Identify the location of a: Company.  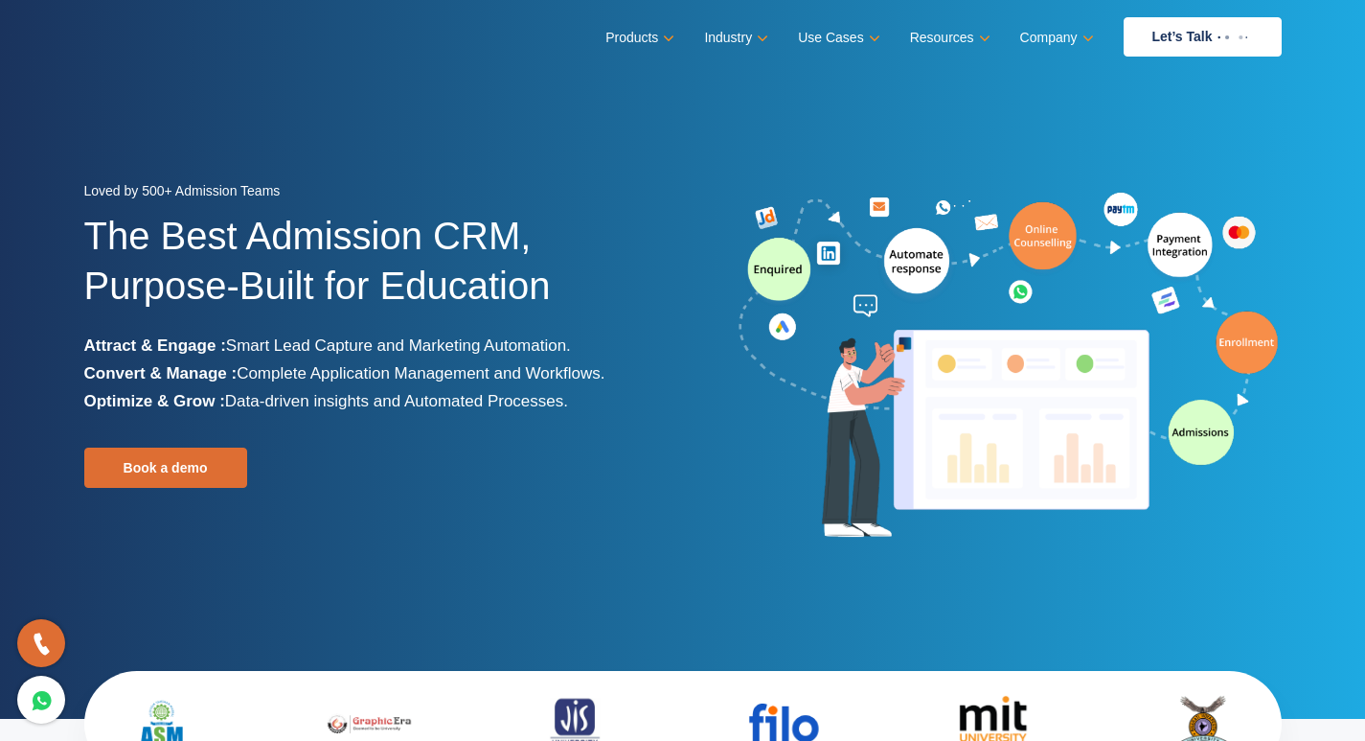
(1055, 37).